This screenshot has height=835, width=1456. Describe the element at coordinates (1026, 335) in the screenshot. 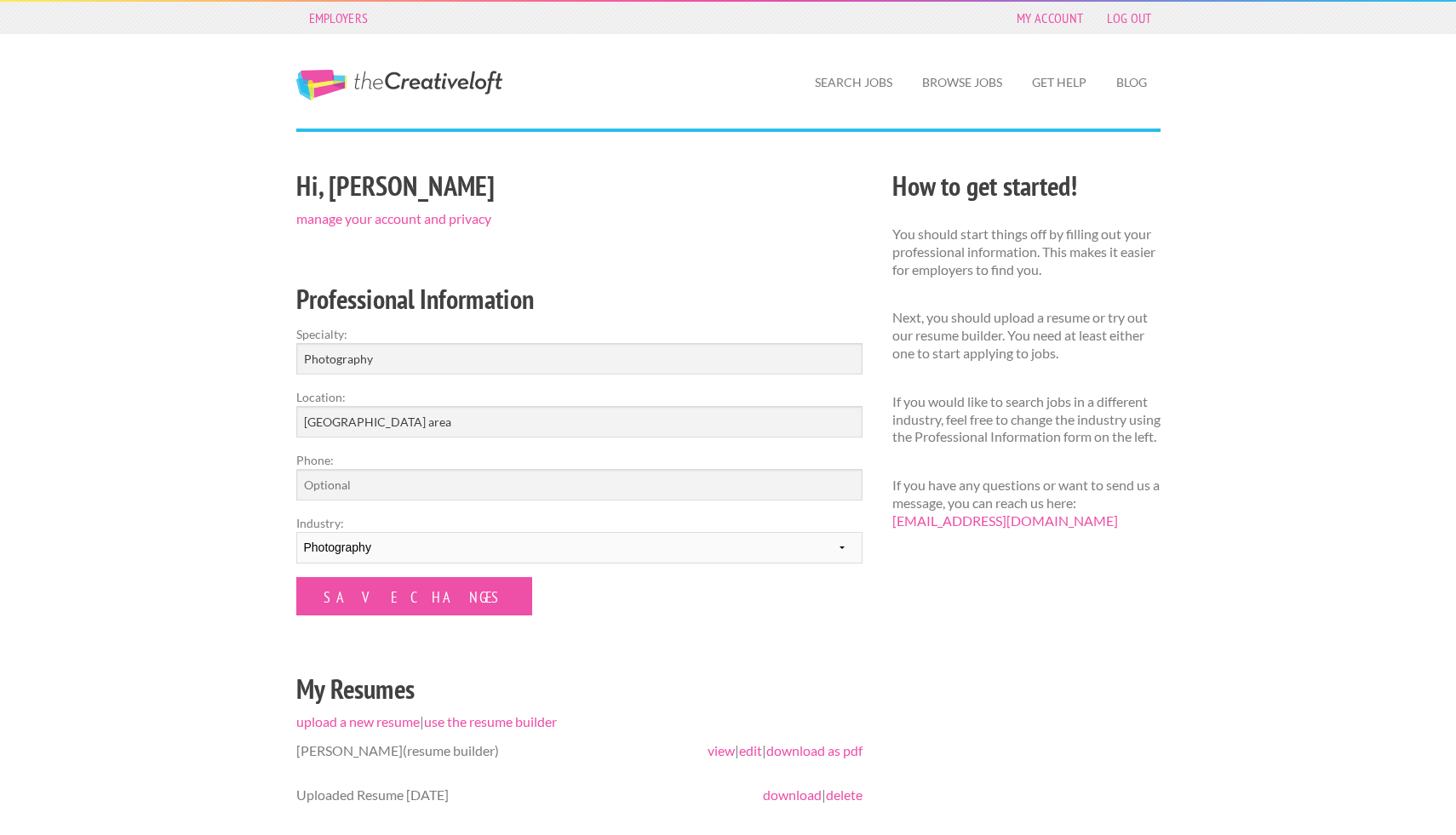

I see `p: Next, you should upload a resume or try out our resume builder. You need at least either one to s...` at that location.